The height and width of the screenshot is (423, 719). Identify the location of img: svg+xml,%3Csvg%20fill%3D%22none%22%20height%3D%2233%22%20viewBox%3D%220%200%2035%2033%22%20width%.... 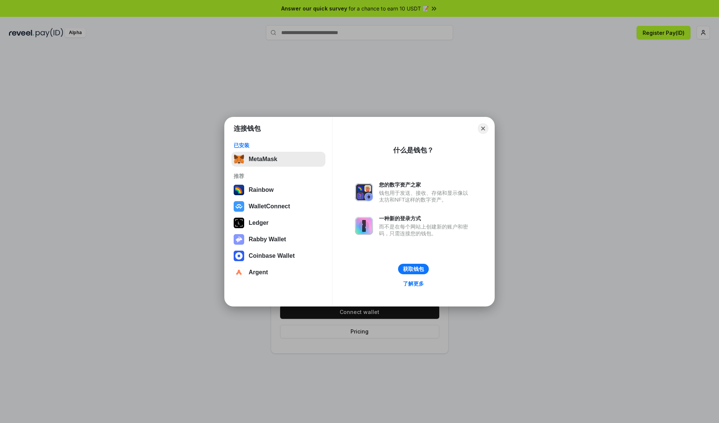
(239, 159).